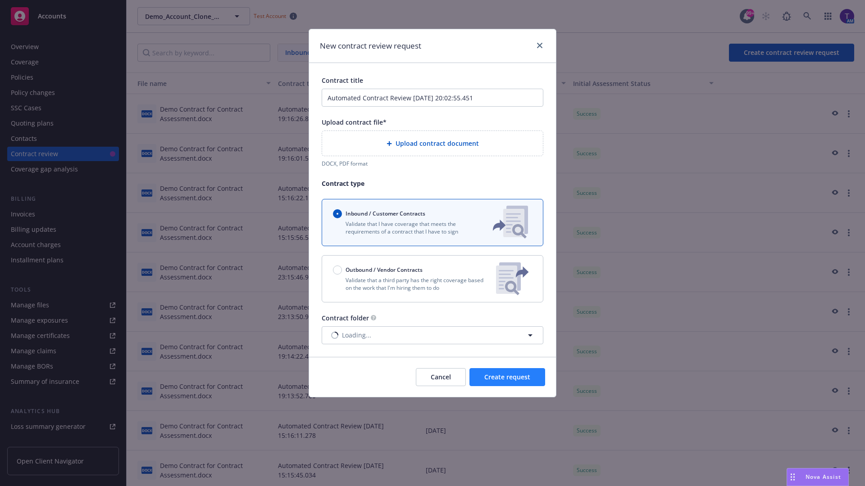  What do you see at coordinates (792, 477) in the screenshot?
I see `div: Drag to move` at bounding box center [792, 477].